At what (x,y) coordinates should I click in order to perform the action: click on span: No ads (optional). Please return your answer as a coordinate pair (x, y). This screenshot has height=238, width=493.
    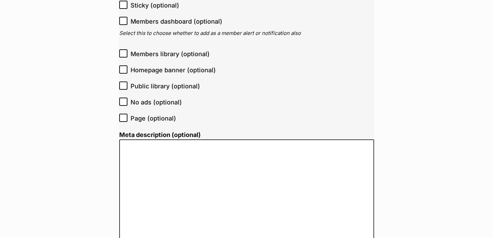
    Looking at the image, I should click on (156, 102).